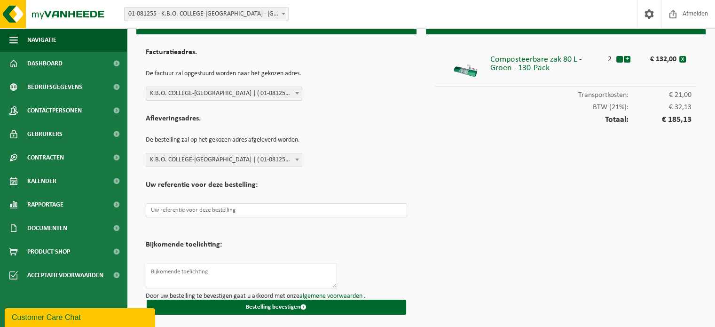 Image resolution: width=715 pixels, height=327 pixels. I want to click on div: Transportkosten:, so click(566, 93).